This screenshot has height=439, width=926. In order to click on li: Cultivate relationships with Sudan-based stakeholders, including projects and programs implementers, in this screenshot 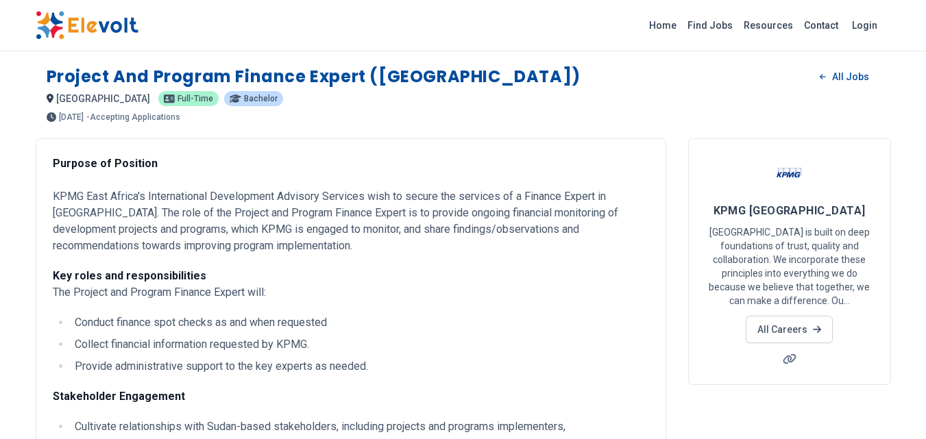, I will do `click(360, 427)`.